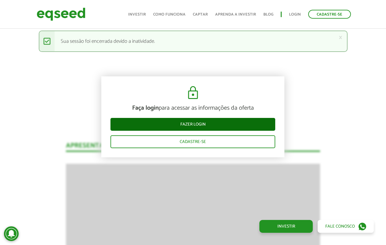  Describe the element at coordinates (145, 108) in the screenshot. I see `strong: Faça login` at that location.